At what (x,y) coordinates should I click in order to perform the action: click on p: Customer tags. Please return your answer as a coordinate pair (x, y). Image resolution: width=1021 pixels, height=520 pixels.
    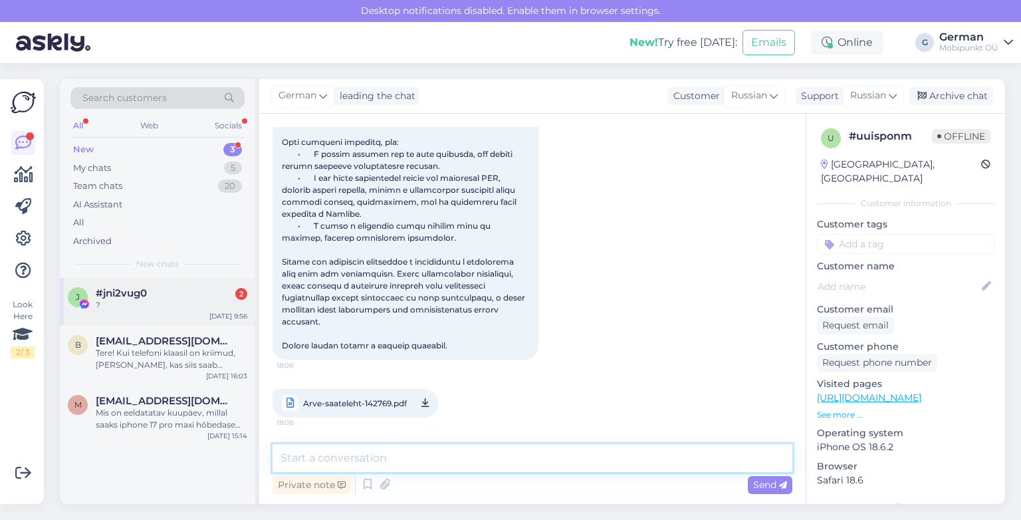
    Looking at the image, I should click on (905, 224).